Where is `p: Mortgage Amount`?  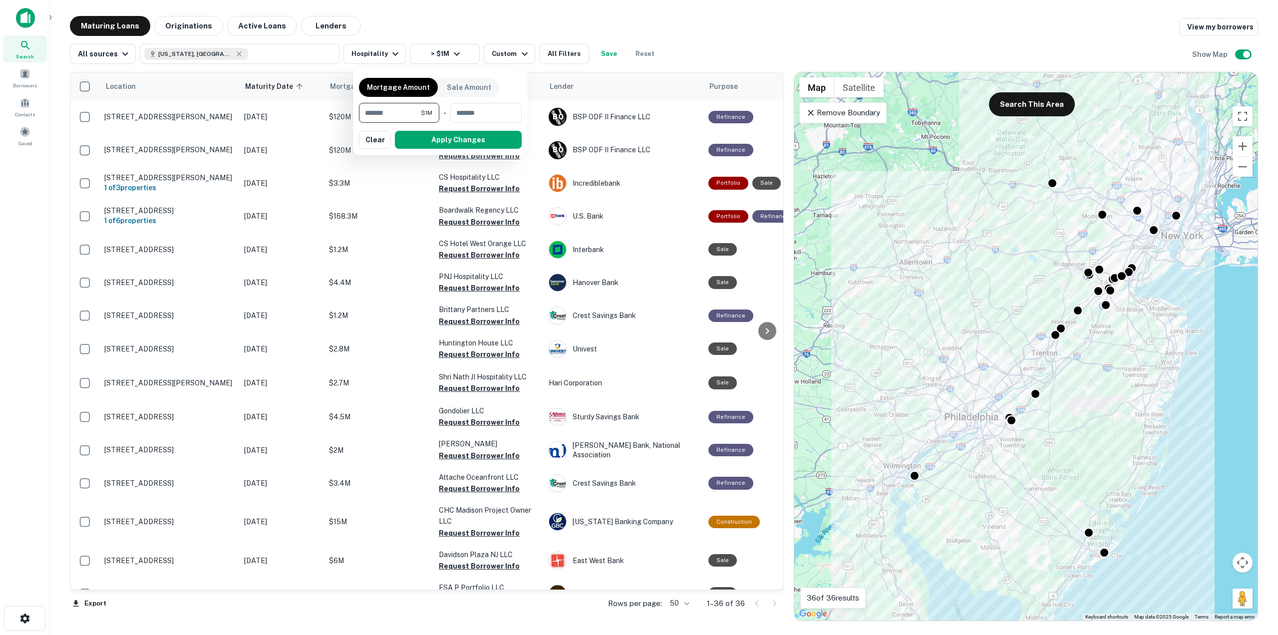 p: Mortgage Amount is located at coordinates (398, 87).